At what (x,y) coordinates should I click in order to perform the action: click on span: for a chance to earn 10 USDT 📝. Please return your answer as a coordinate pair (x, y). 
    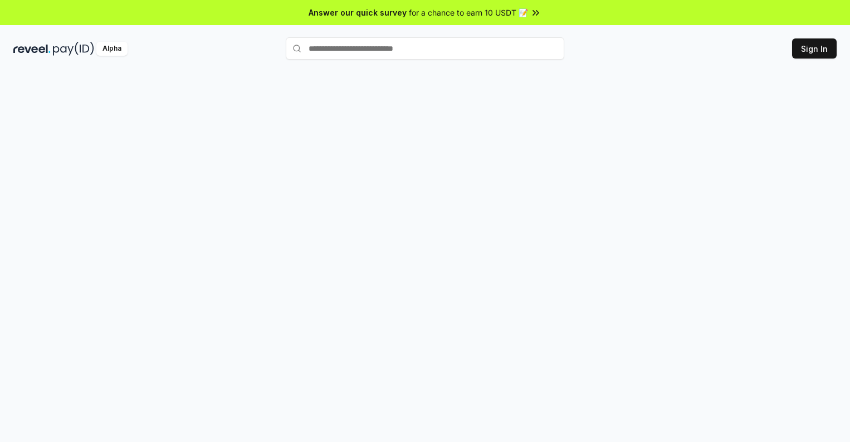
    Looking at the image, I should click on (468, 12).